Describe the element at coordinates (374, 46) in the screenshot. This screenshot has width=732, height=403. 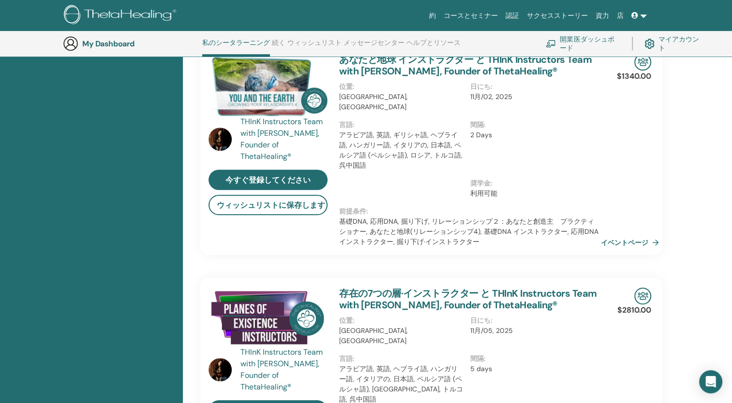
I see `a: メッセージセンター` at that location.